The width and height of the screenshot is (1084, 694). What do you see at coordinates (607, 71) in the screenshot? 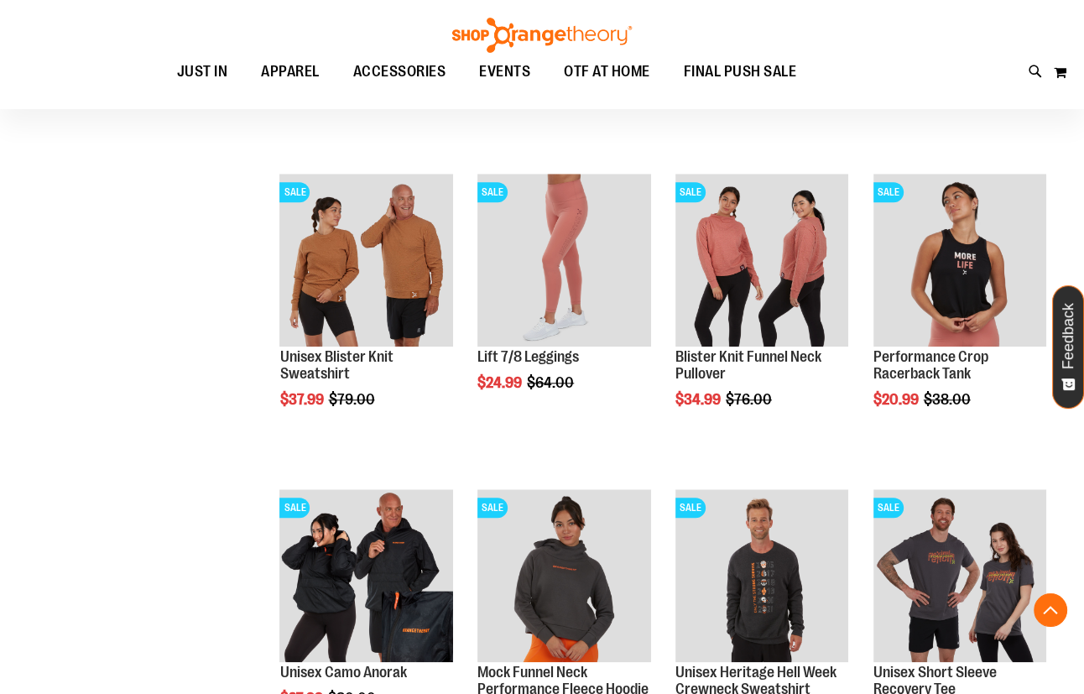
I see `span: OTF AT HOME` at bounding box center [607, 71].